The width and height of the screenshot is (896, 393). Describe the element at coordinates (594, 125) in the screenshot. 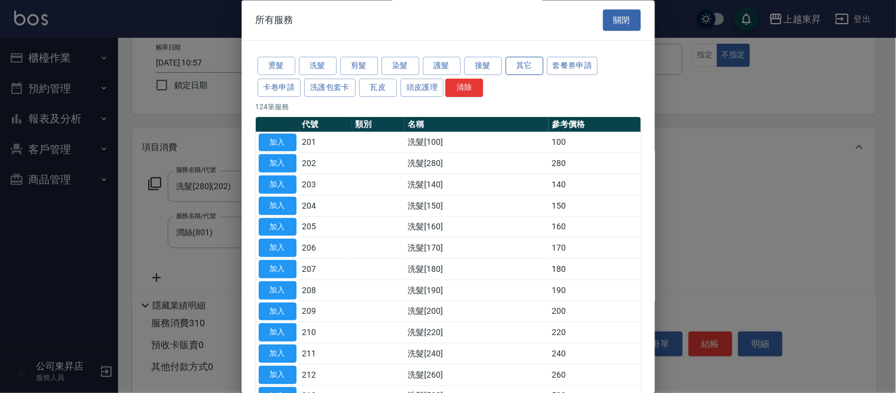

I see `th: 參考價格` at that location.